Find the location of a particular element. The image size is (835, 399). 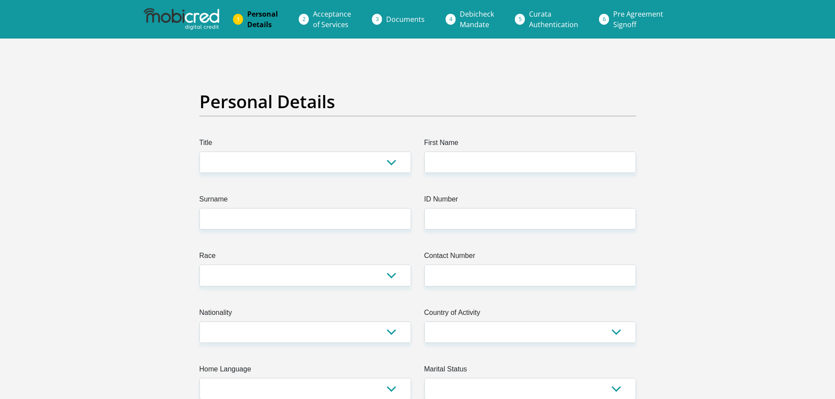

input: Surname is located at coordinates (305, 219).